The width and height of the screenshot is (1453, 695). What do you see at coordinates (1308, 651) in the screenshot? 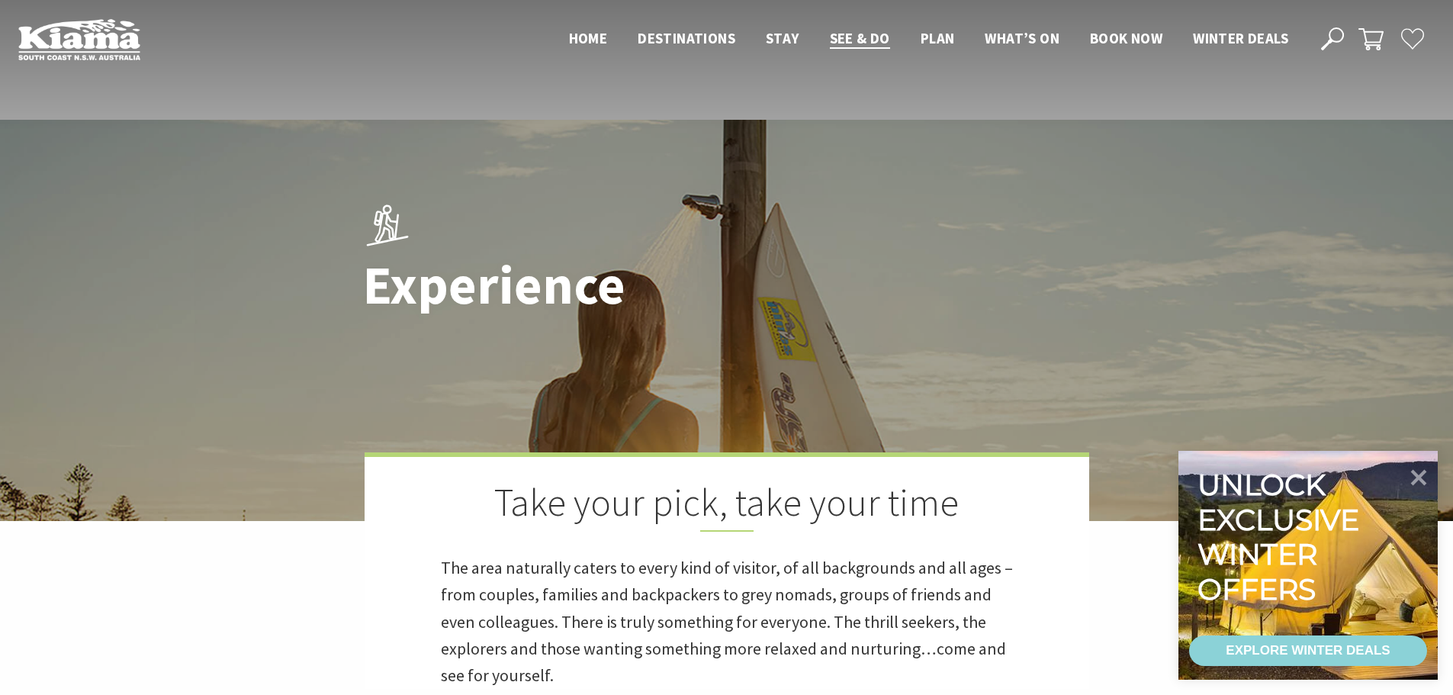
I see `div: EXPLORE WINTER DEALS` at bounding box center [1308, 651].